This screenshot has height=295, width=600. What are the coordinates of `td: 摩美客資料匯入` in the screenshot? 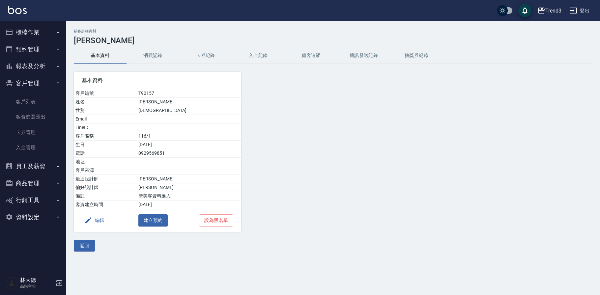 It's located at (189, 196).